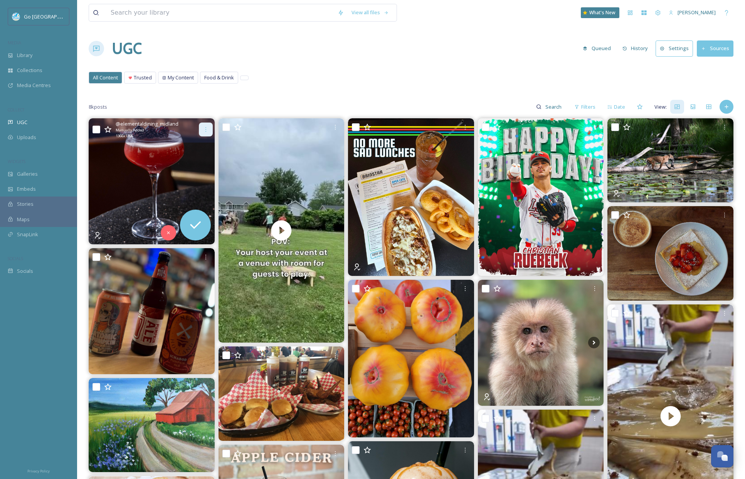  I want to click on button: Settings, so click(674, 48).